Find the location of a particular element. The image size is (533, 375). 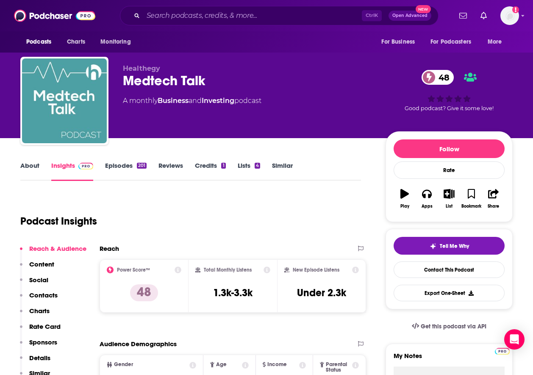

span: Age is located at coordinates (221, 364).